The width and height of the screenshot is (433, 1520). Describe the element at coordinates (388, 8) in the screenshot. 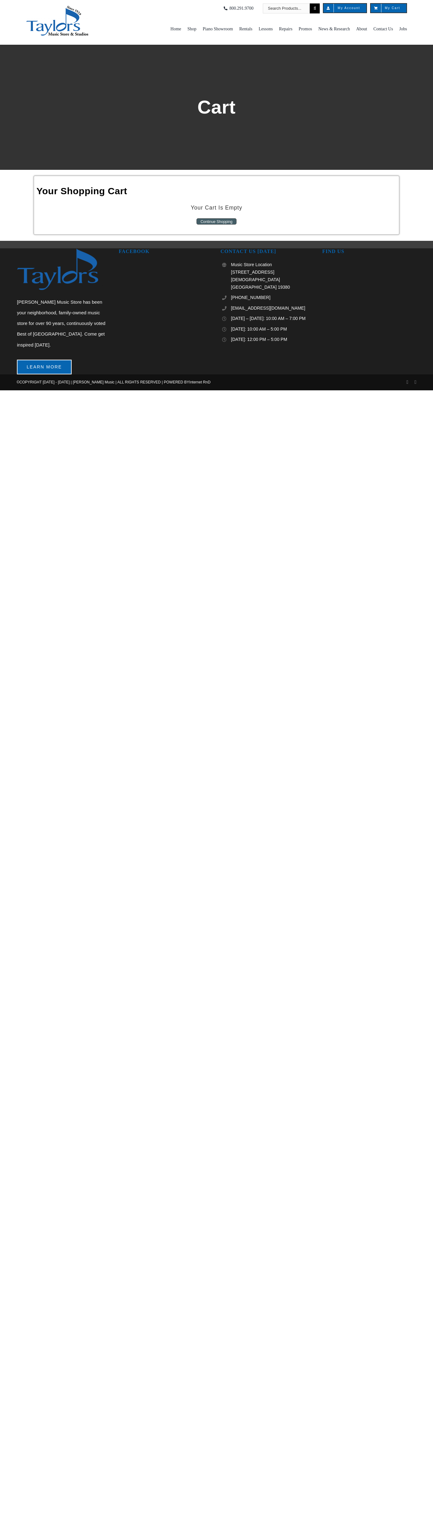

I see `a: My Cart` at that location.